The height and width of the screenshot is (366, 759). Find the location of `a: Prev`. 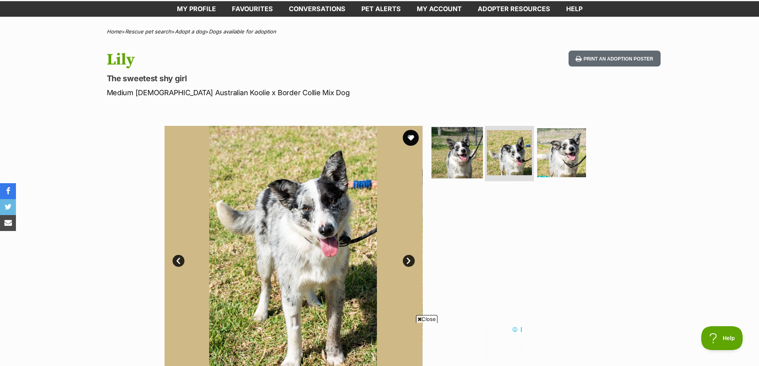

a: Prev is located at coordinates (178, 261).